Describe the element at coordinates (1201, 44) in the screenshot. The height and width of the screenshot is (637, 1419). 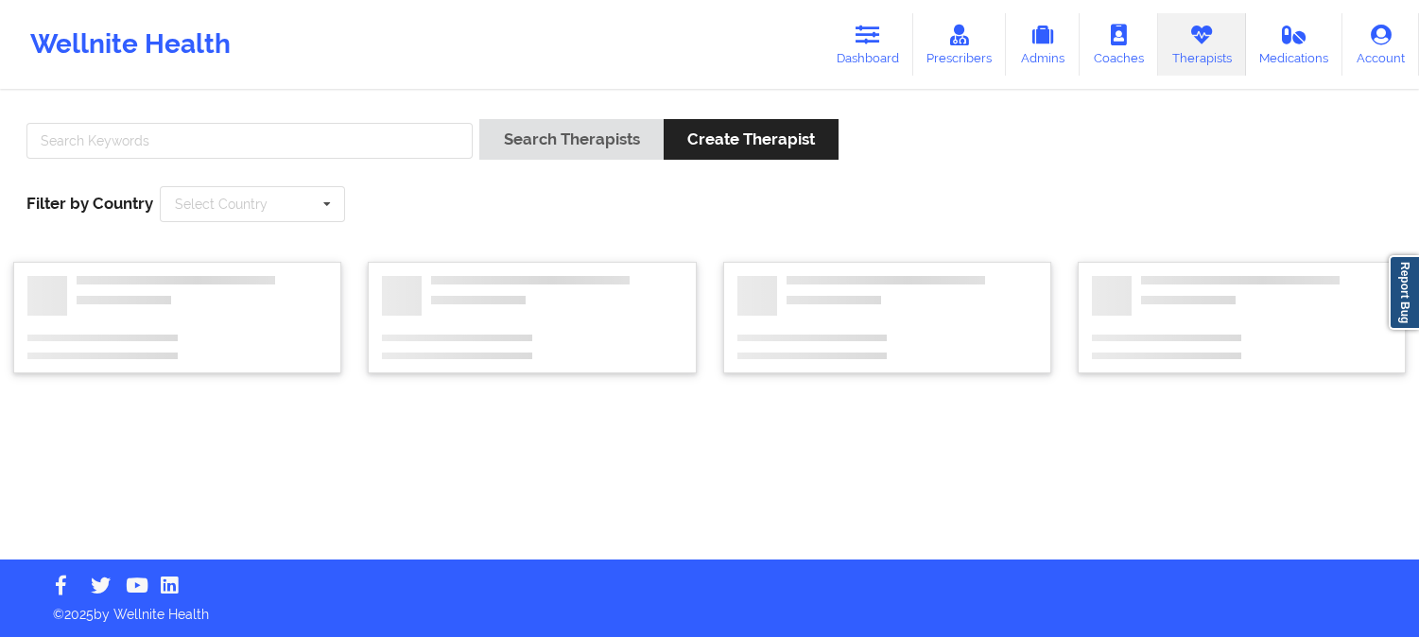
I see `a: Therapists` at that location.